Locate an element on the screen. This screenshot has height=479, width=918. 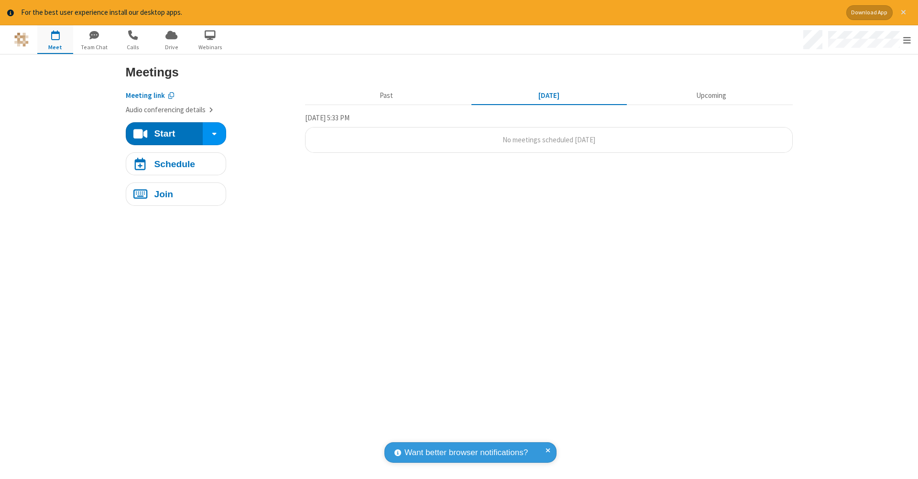
h4: Start is located at coordinates (164, 133).